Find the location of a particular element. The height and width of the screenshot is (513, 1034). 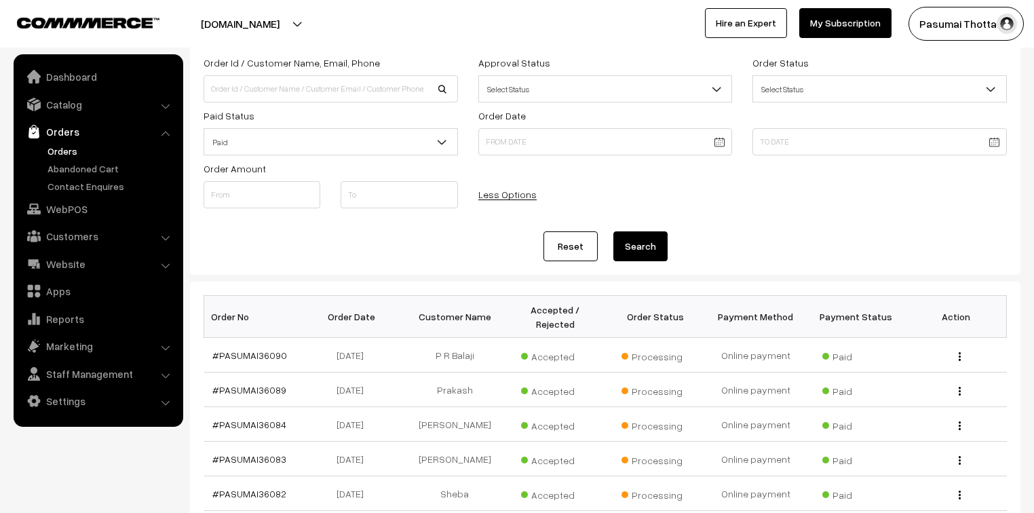

button: Pasumai Thotta… is located at coordinates (966, 24).